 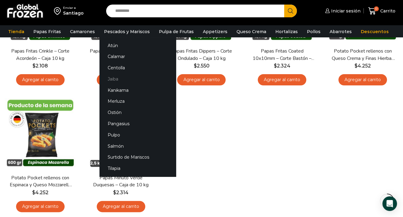 What do you see at coordinates (47, 32) in the screenshot?
I see `a: Papas Fritas` at bounding box center [47, 32].